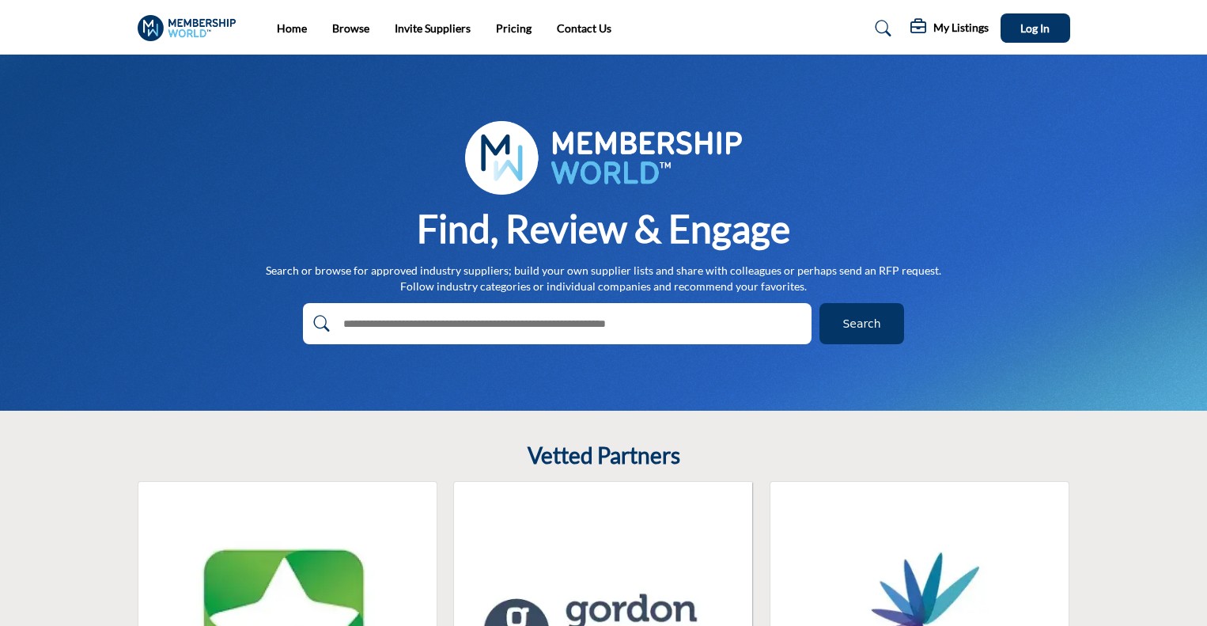  I want to click on a: Home, so click(292, 28).